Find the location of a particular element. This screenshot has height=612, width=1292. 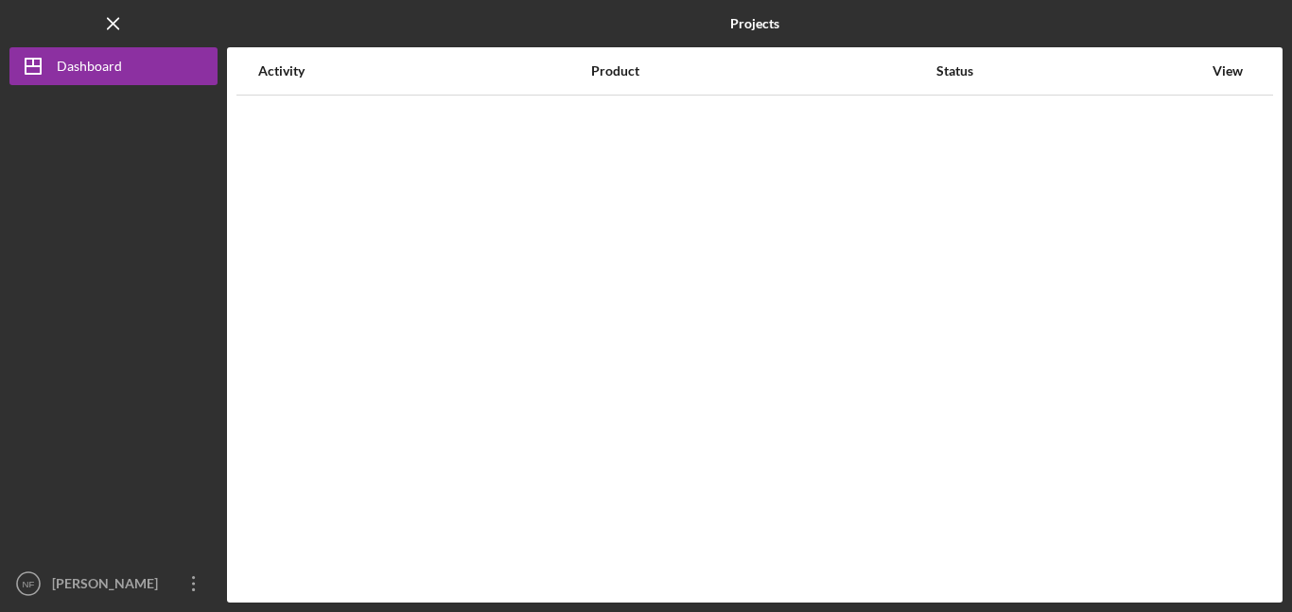

div: Status is located at coordinates (1069, 71).